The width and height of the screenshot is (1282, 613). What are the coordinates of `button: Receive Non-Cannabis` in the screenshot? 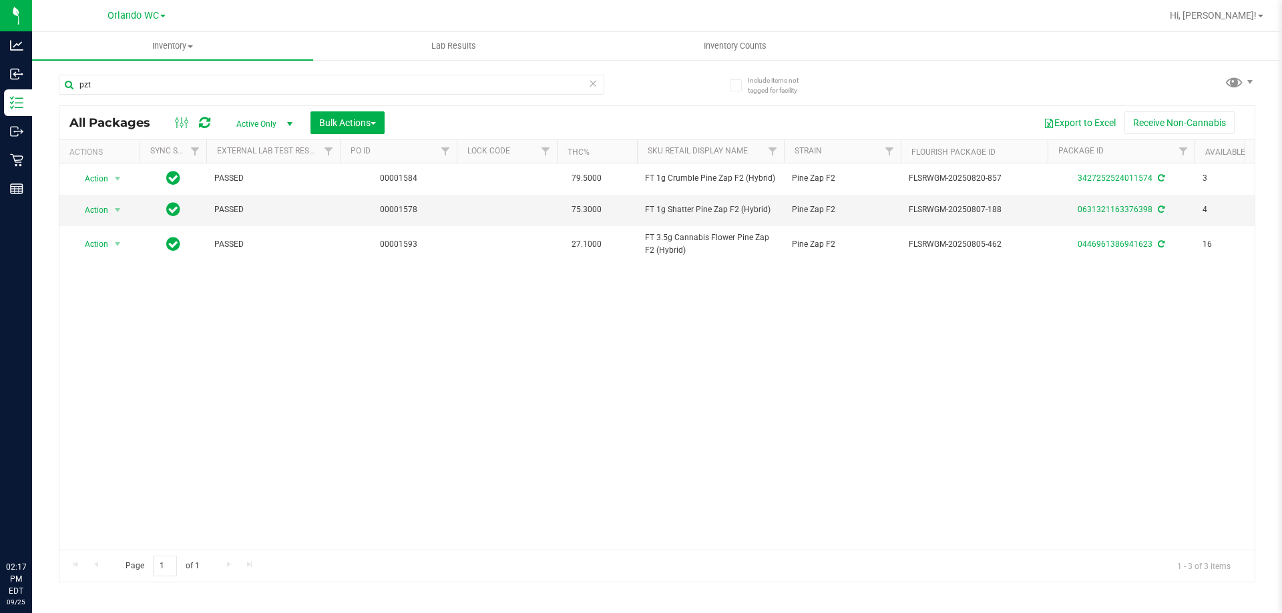 It's located at (1179, 123).